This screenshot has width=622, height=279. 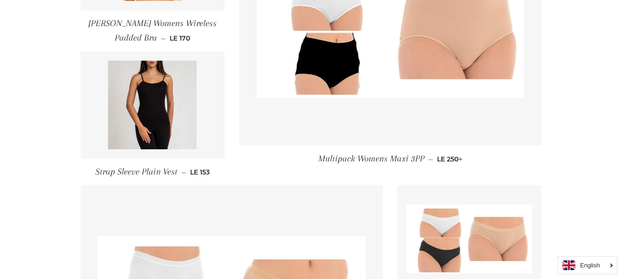 What do you see at coordinates (200, 172) in the screenshot?
I see `span: LE 153` at bounding box center [200, 172].